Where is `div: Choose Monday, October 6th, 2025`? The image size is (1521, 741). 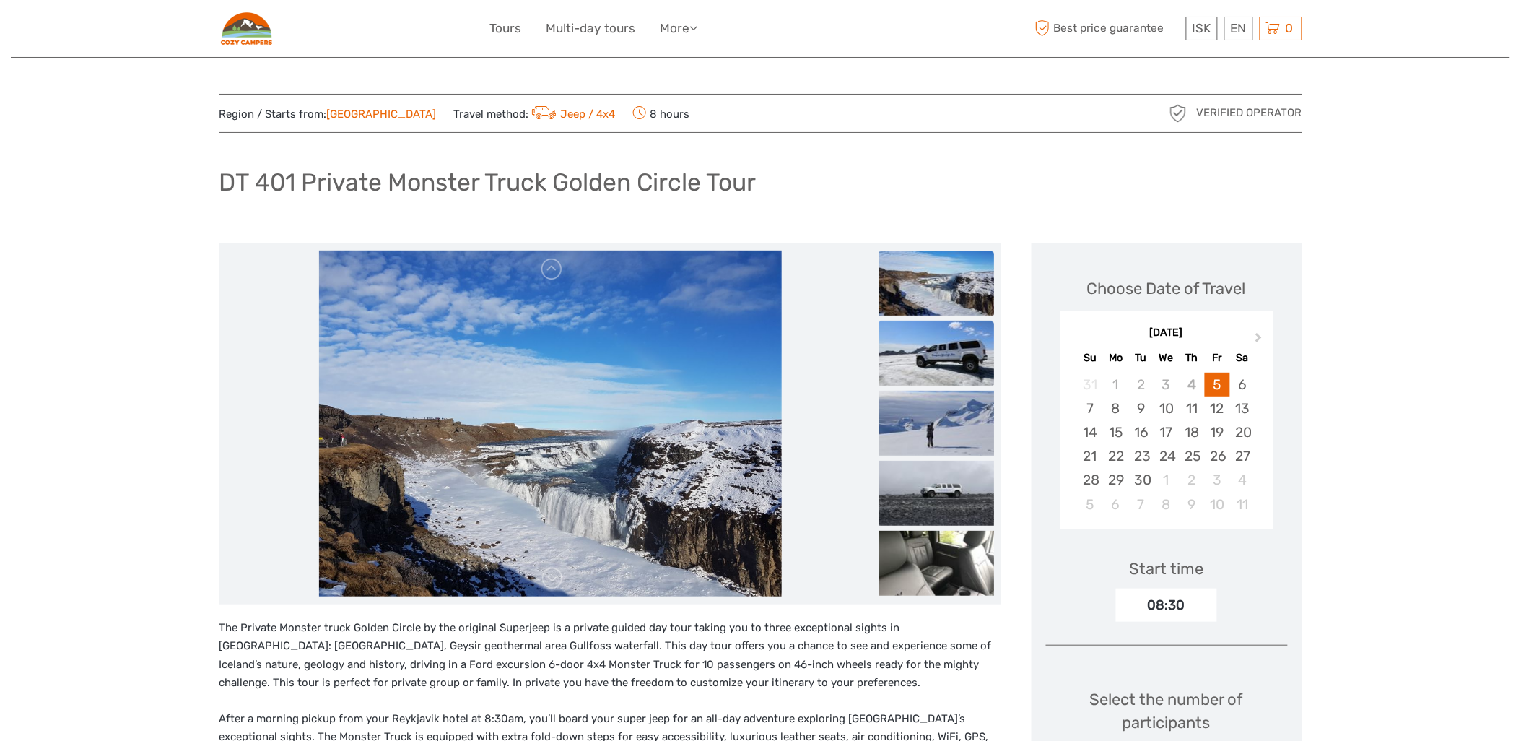 div: Choose Monday, October 6th, 2025 is located at coordinates (1115, 504).